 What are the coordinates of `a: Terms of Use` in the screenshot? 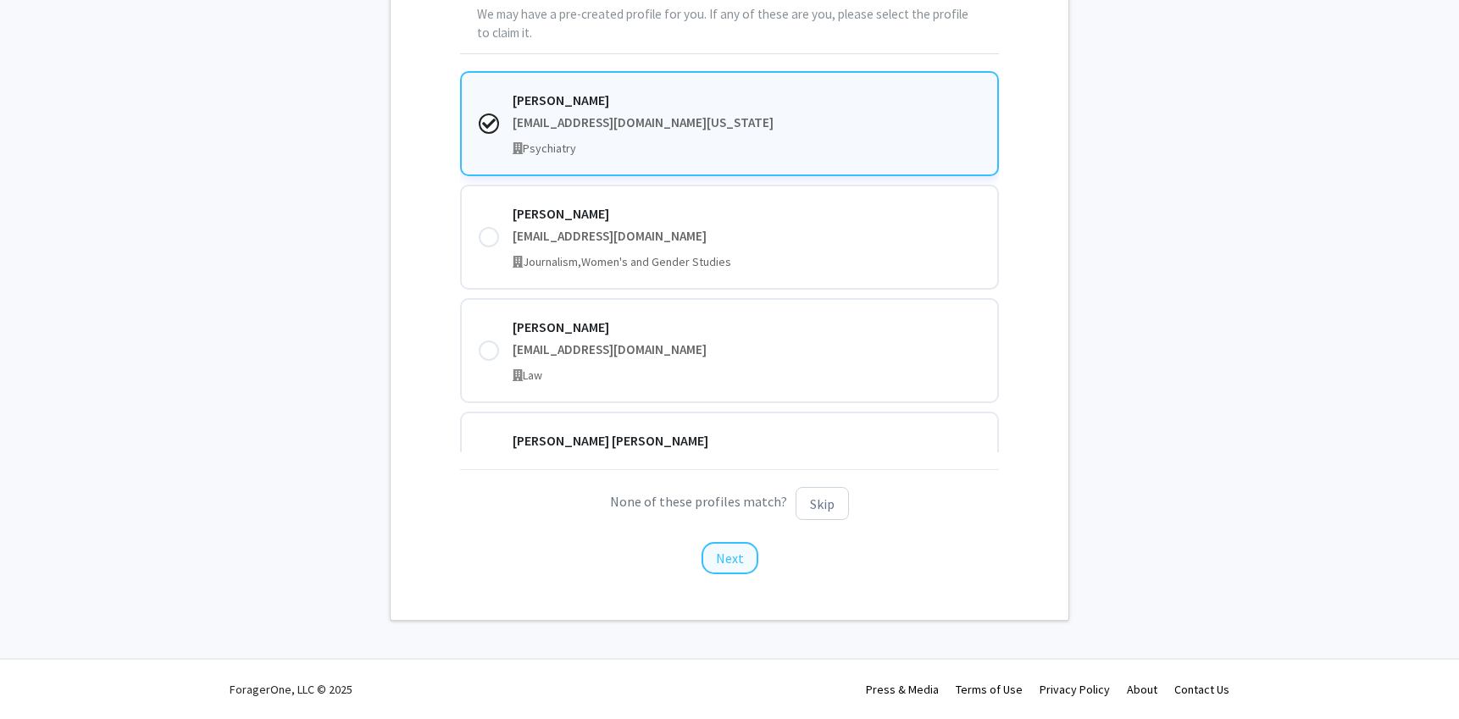 It's located at (988, 689).